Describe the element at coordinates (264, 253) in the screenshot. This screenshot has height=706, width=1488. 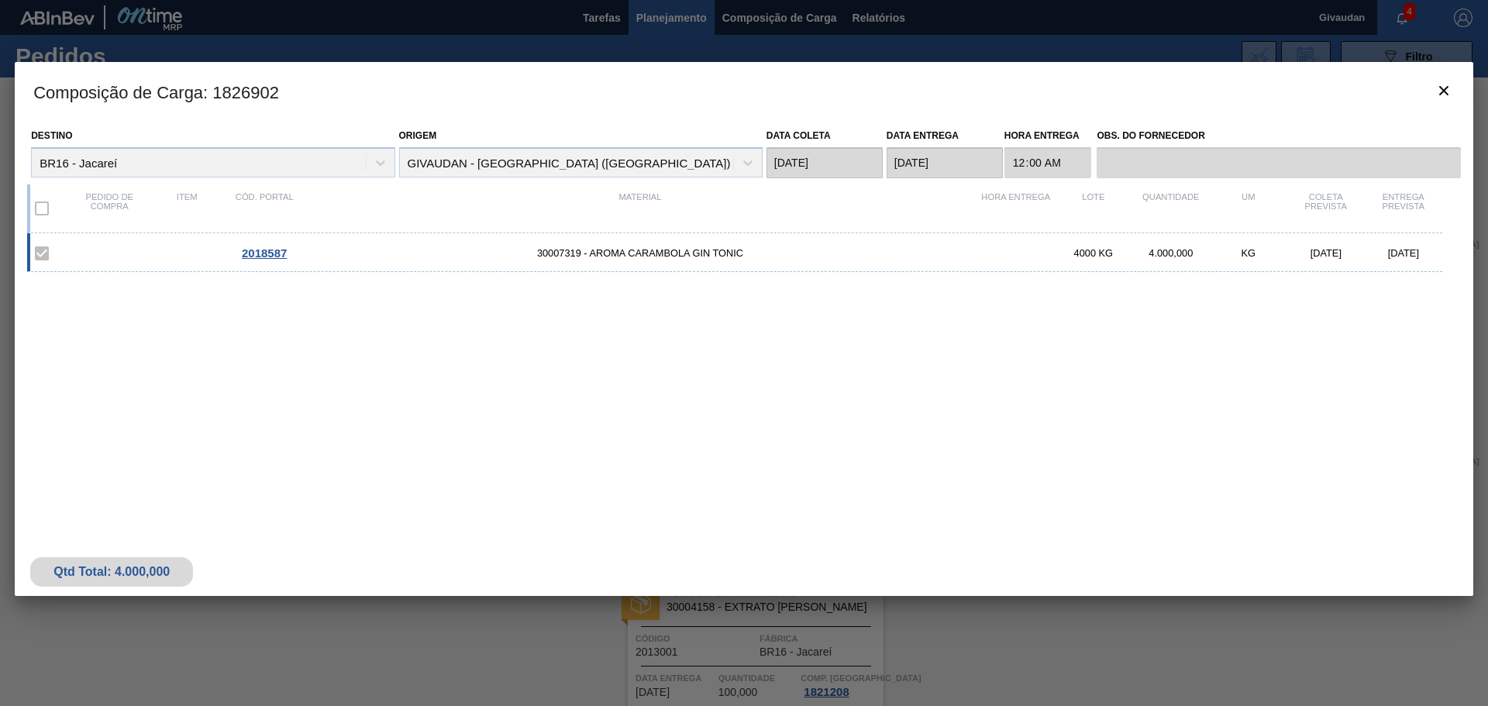
I see `div: Ir para o Pedido` at that location.